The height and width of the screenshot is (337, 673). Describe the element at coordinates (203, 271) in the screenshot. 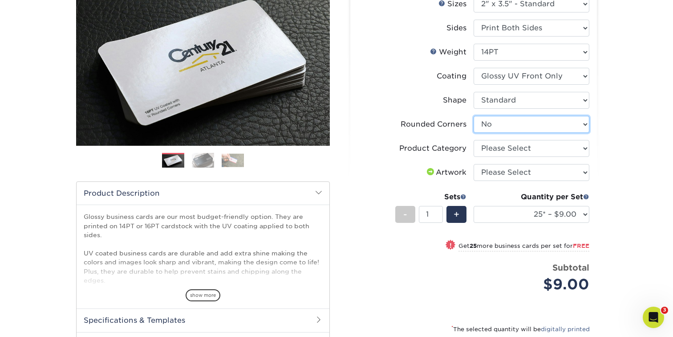

I see `p: Glossy business cards are our most budget-friendly option. They are printed on 14PT or 16PT cards...` at that location.